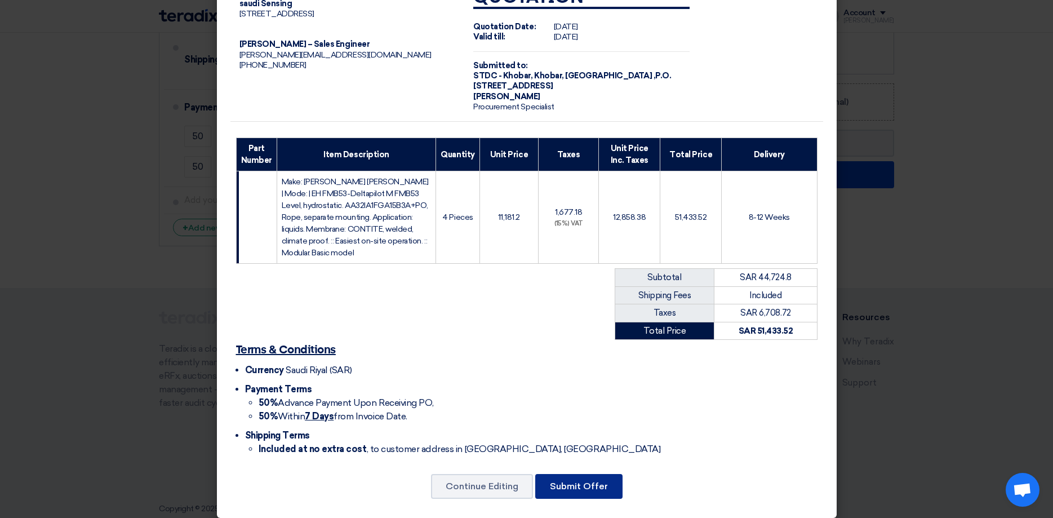  What do you see at coordinates (769, 217) in the screenshot?
I see `span: 8-12 Weeks` at bounding box center [769, 217].